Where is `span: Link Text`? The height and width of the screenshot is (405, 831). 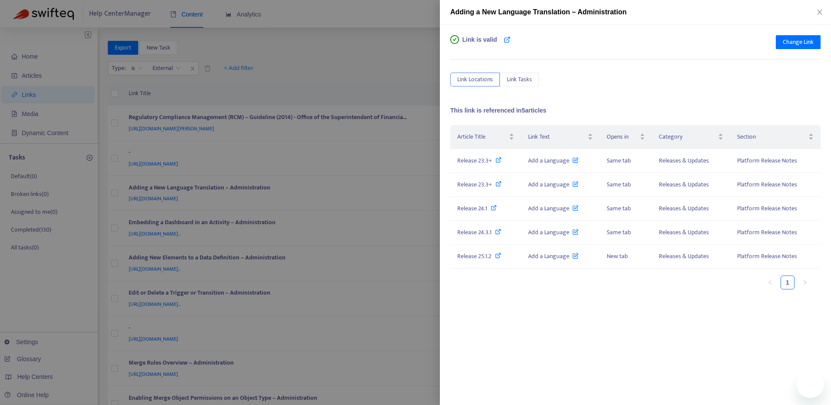 span: Link Text is located at coordinates (557, 137).